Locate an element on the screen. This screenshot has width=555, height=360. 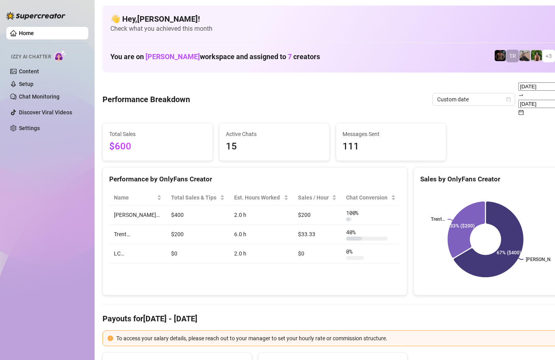
h4: Performance Breakdown is located at coordinates (146, 99).